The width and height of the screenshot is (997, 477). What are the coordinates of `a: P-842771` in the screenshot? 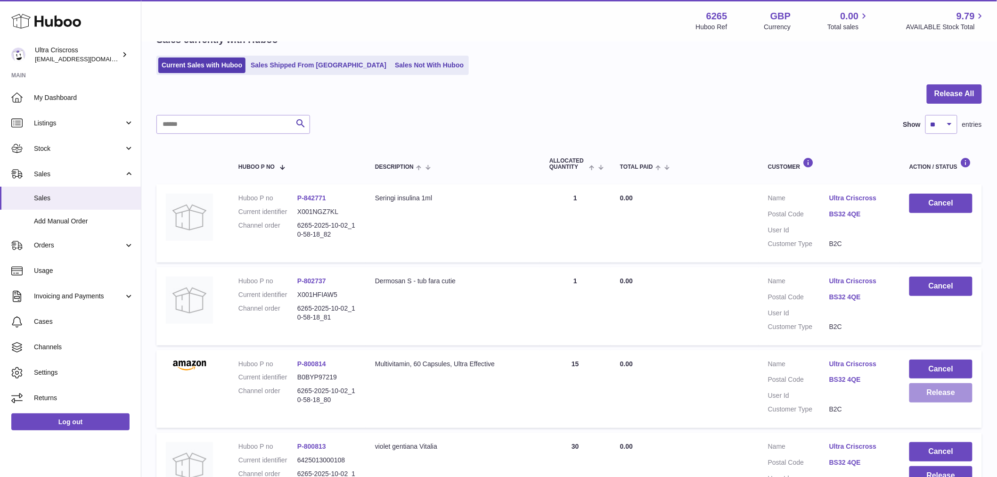 It's located at (311, 198).